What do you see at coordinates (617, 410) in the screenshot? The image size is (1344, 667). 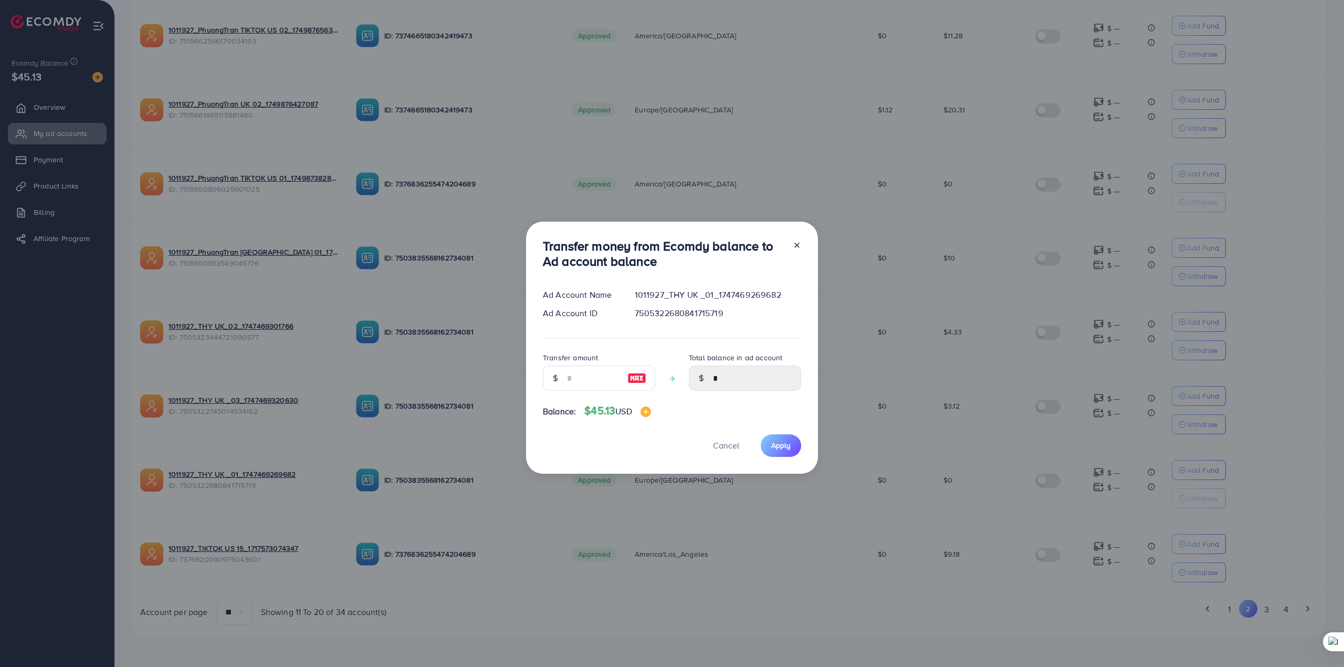 I see `h4: $45.13` at bounding box center [617, 410].